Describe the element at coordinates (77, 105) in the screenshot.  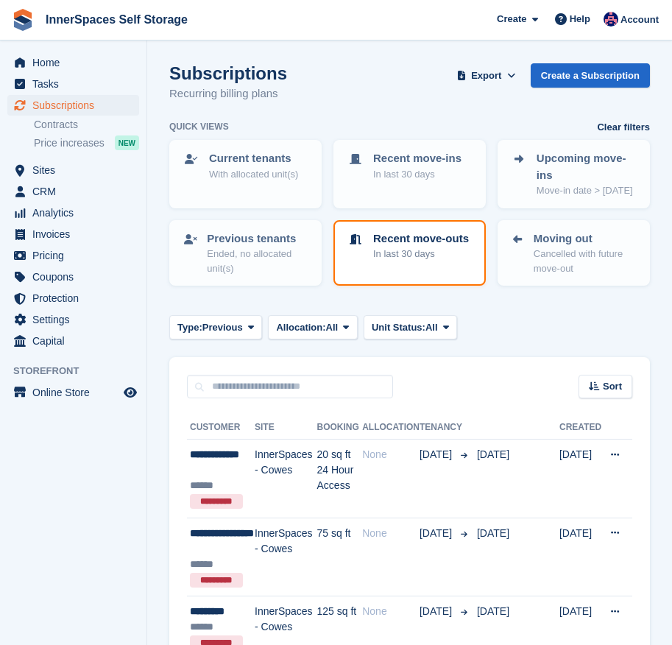
I see `span: Subscriptions` at that location.